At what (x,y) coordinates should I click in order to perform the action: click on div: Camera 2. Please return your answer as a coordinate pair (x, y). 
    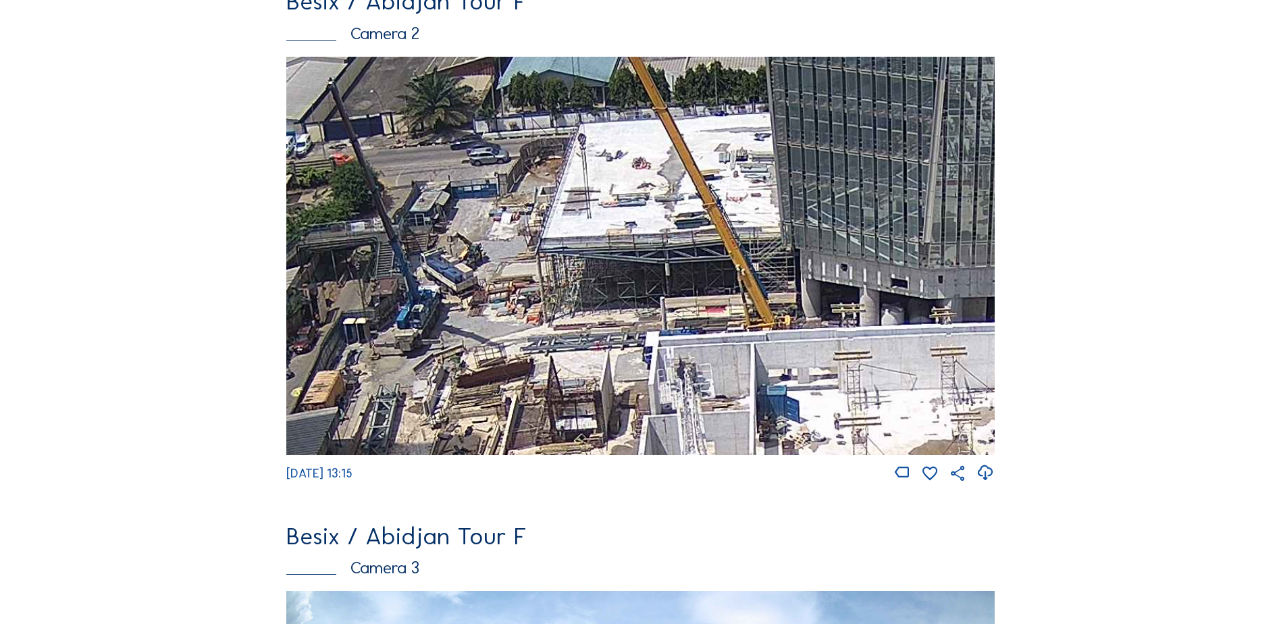
    Looking at the image, I should click on (640, 33).